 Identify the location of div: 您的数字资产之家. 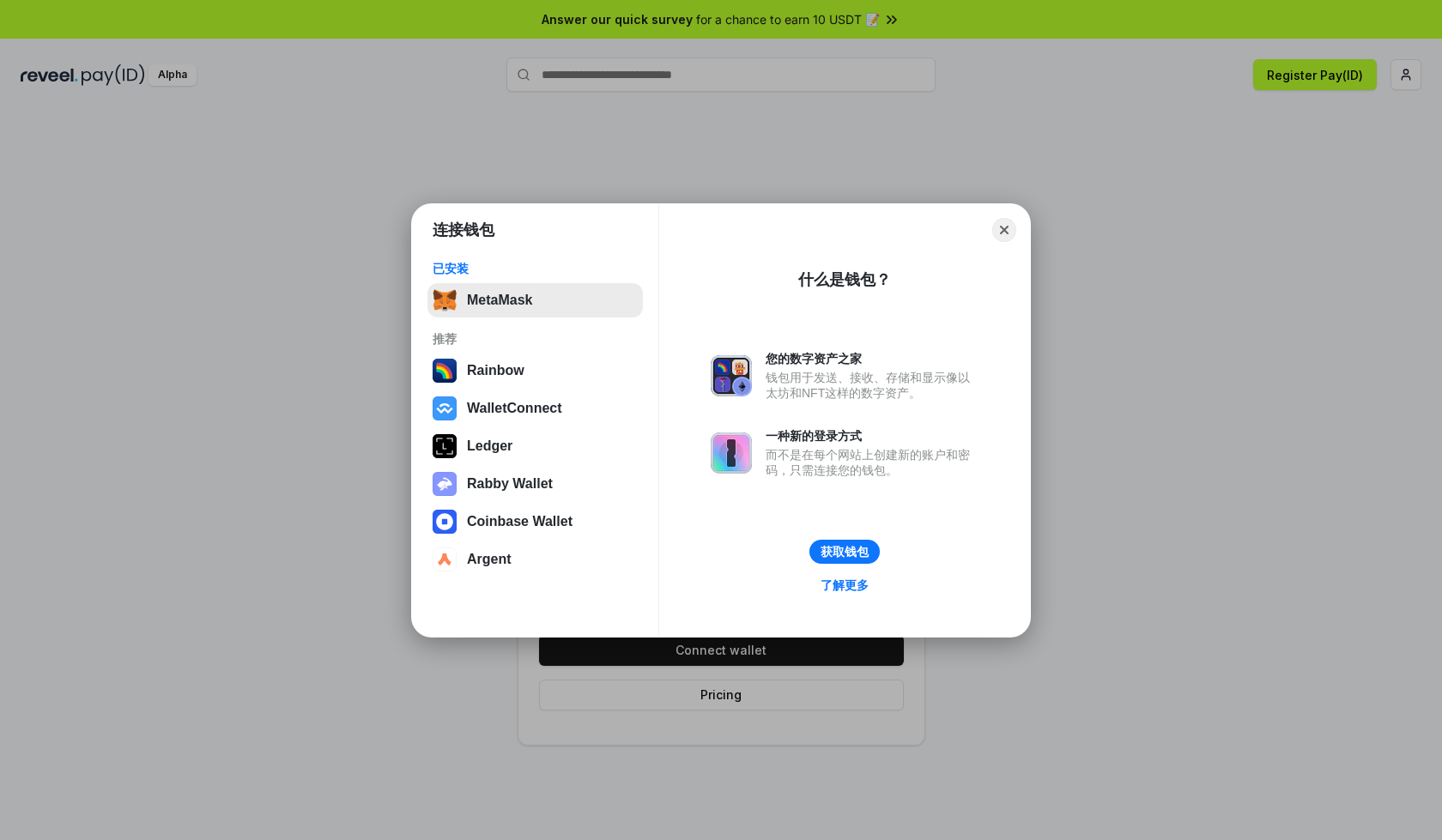
(872, 359).